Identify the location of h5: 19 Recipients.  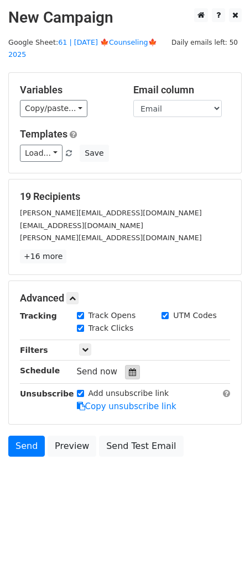
(125, 197).